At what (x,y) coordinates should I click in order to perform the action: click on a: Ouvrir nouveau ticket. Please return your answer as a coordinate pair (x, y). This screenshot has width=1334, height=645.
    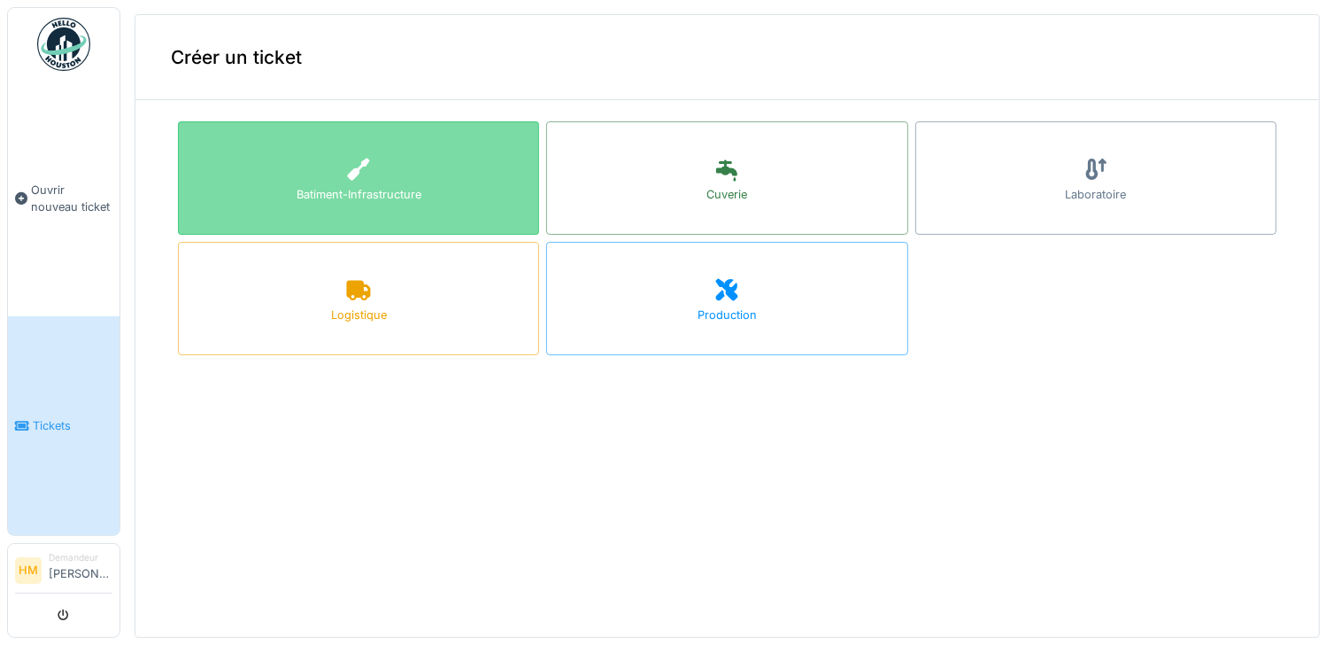
    Looking at the image, I should click on (64, 198).